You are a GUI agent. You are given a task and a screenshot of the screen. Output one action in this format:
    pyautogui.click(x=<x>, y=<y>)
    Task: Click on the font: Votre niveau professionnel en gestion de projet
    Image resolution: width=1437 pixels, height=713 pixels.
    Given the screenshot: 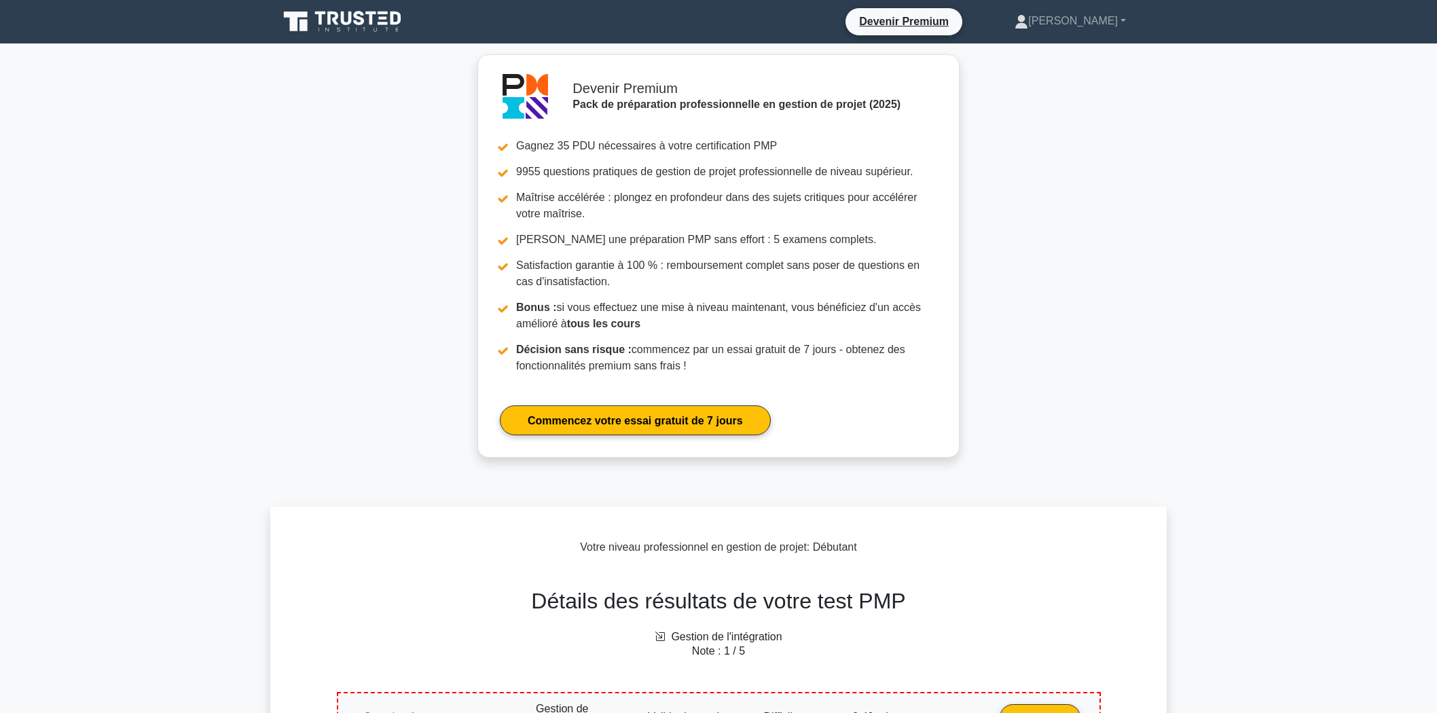 What is the action you would take?
    pyautogui.click(x=694, y=547)
    